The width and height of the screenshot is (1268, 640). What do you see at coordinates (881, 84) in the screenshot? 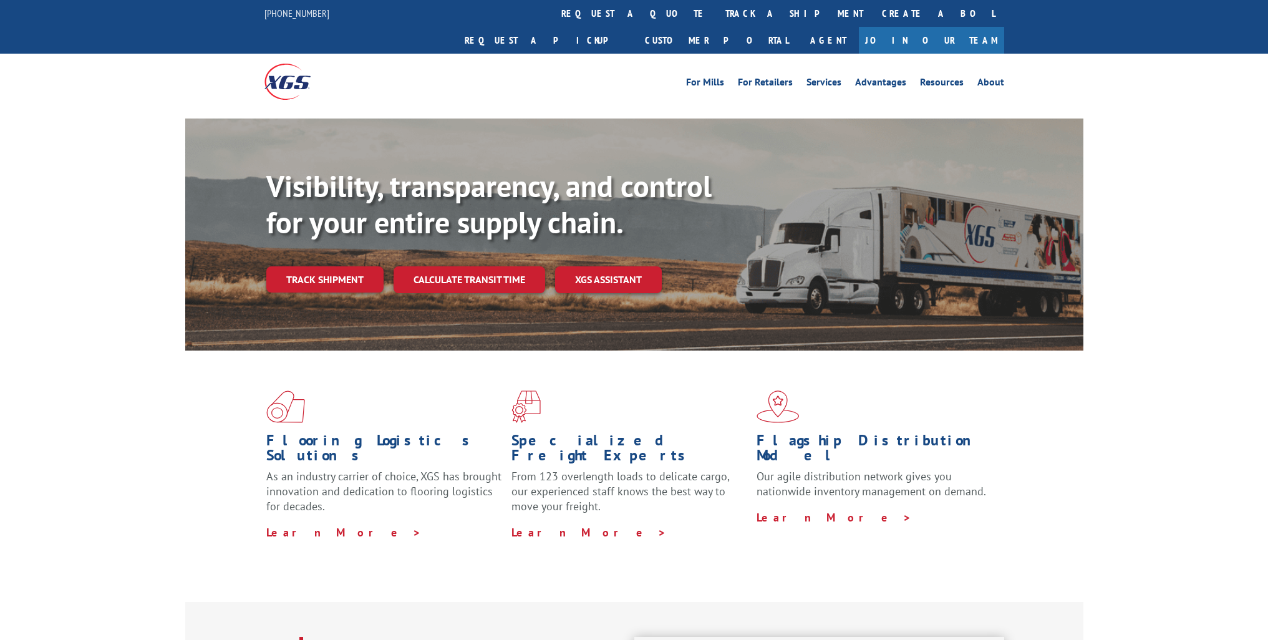
I see `a: Advantages` at bounding box center [881, 84].